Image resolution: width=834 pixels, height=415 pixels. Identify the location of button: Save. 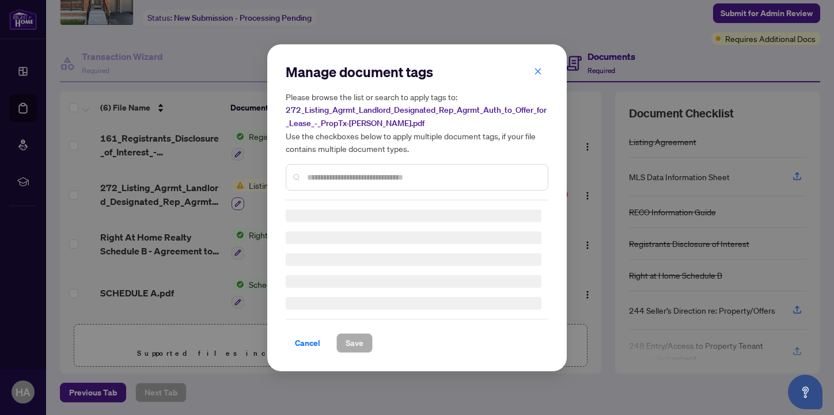
(354, 343).